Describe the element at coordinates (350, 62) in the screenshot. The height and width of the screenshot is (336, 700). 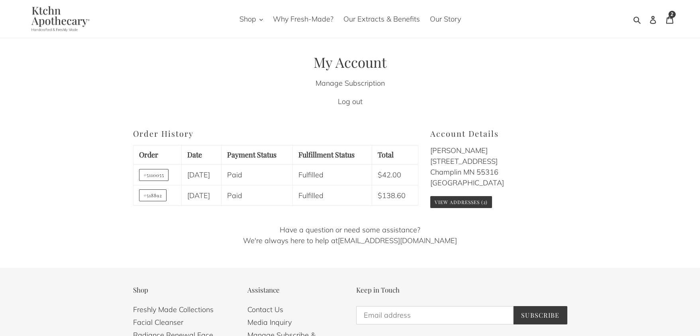
I see `h1: My Account` at that location.